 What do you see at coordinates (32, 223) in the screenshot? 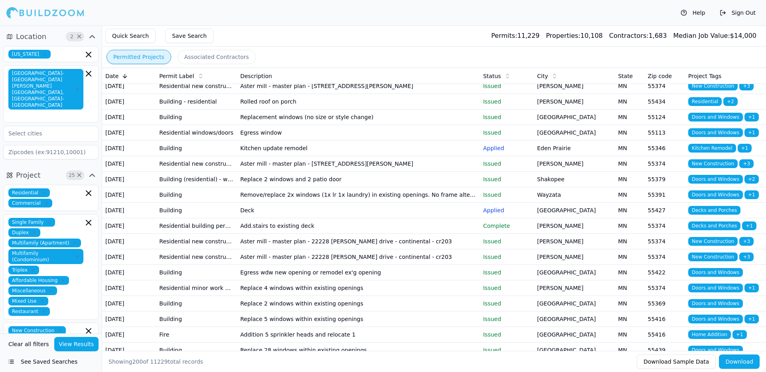
I see `span: Single Family` at bounding box center [32, 223].